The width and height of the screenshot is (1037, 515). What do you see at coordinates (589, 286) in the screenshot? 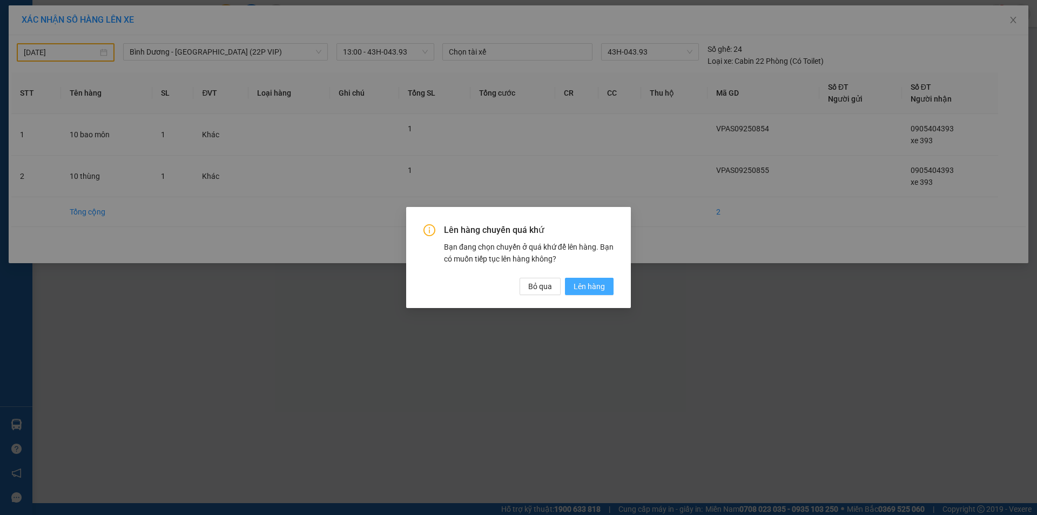
I see `span: Lên hàng` at bounding box center [589, 286].